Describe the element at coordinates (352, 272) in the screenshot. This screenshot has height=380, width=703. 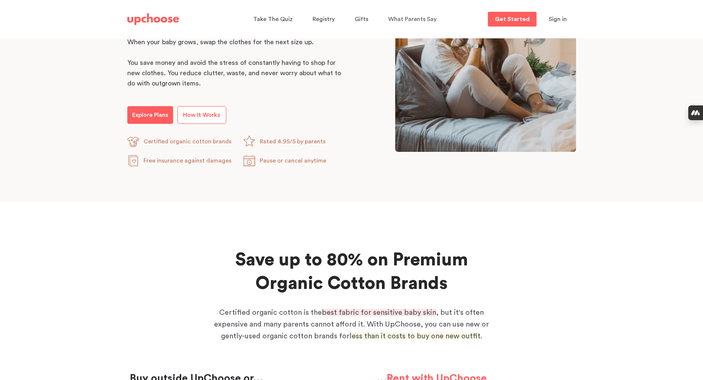
I see `h2: Save up to 80% on Premium Organic Cotton Brands` at that location.